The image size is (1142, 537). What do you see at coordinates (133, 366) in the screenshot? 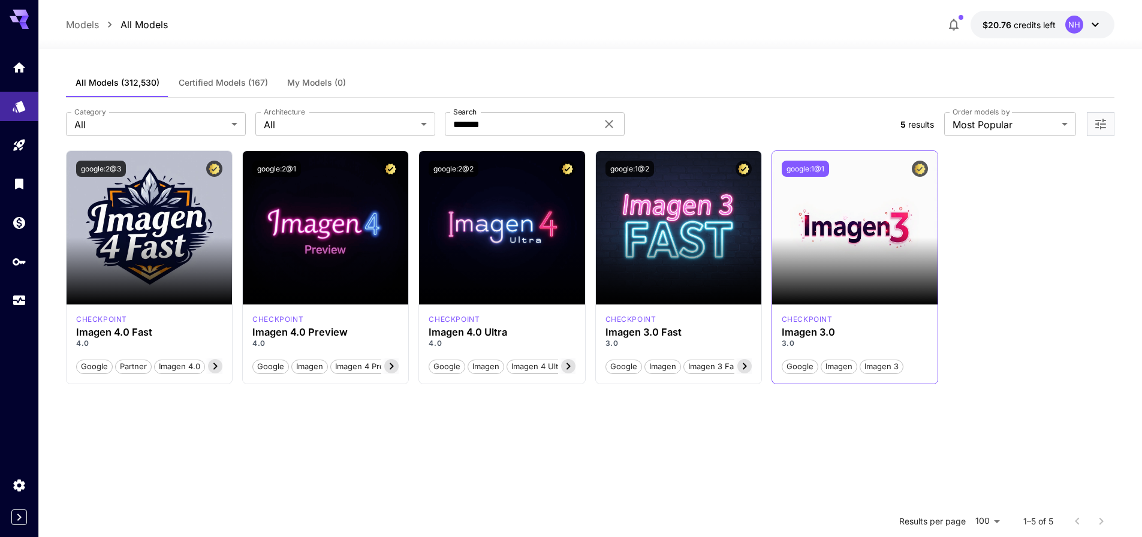
I see `button: Partner` at bounding box center [133, 366].